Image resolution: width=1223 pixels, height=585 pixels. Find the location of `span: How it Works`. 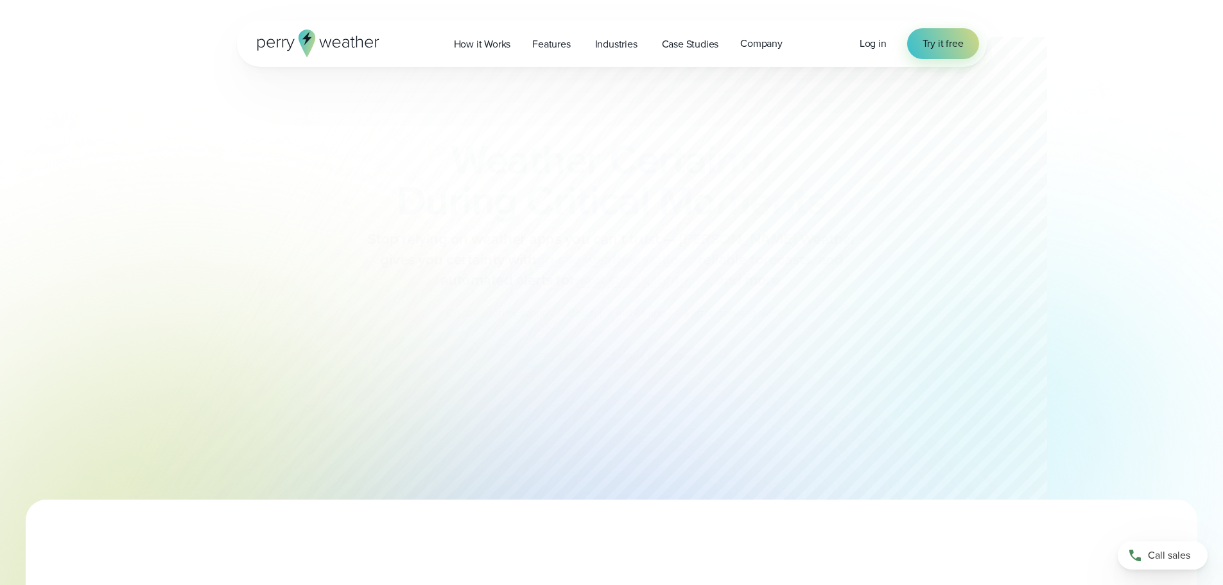

span: How it Works is located at coordinates (482, 44).